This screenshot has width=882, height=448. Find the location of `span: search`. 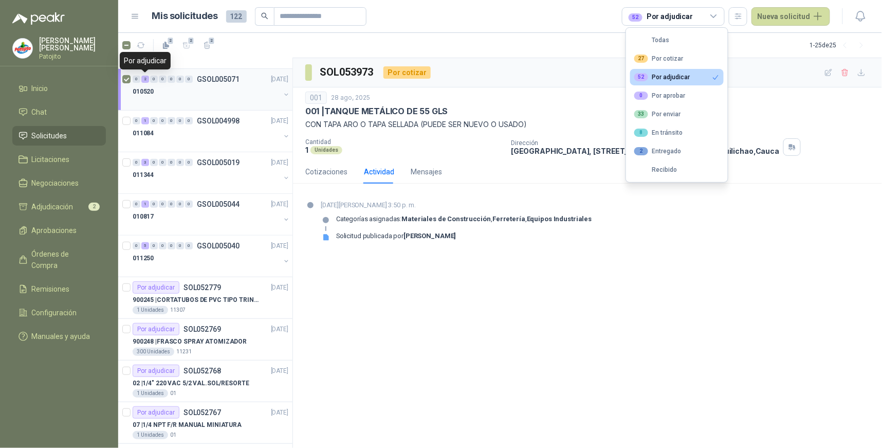

span: search is located at coordinates (265, 16).